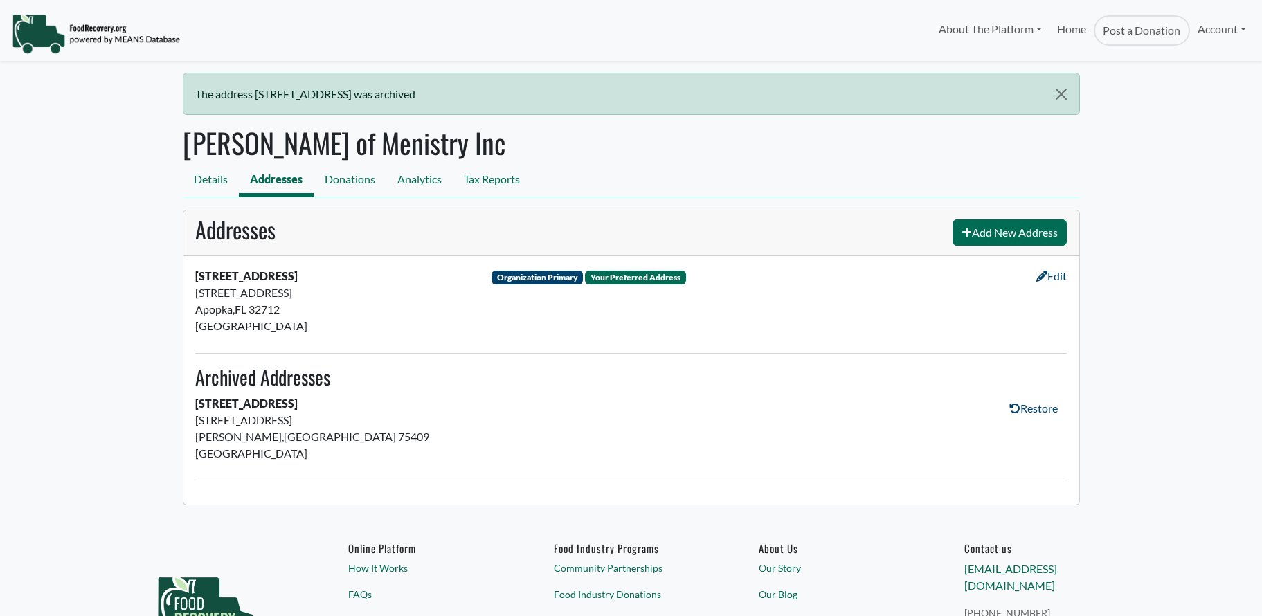 This screenshot has height=616, width=1262. What do you see at coordinates (631, 568) in the screenshot?
I see `a: Community Partnerships` at bounding box center [631, 568].